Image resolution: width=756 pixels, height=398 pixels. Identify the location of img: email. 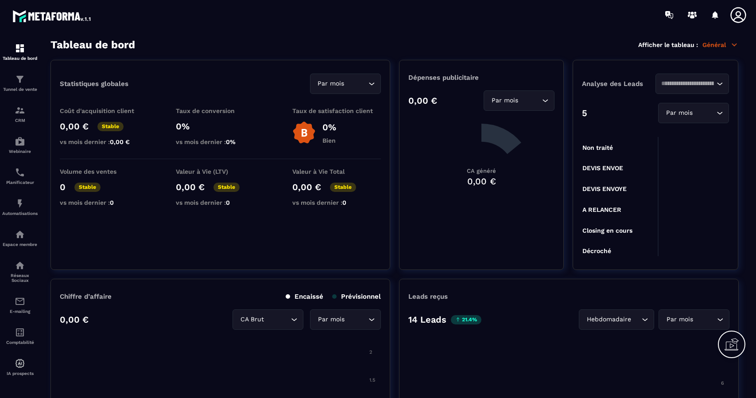
(20, 301).